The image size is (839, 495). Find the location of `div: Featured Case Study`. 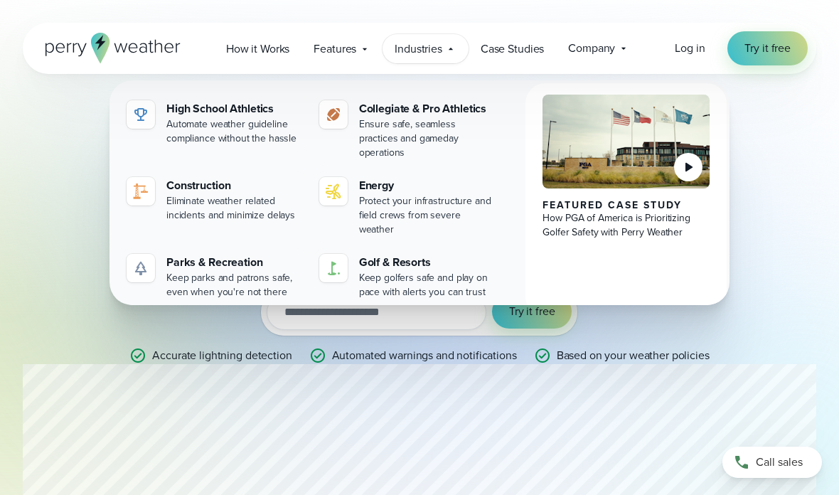

div: Featured Case Study is located at coordinates (626, 205).